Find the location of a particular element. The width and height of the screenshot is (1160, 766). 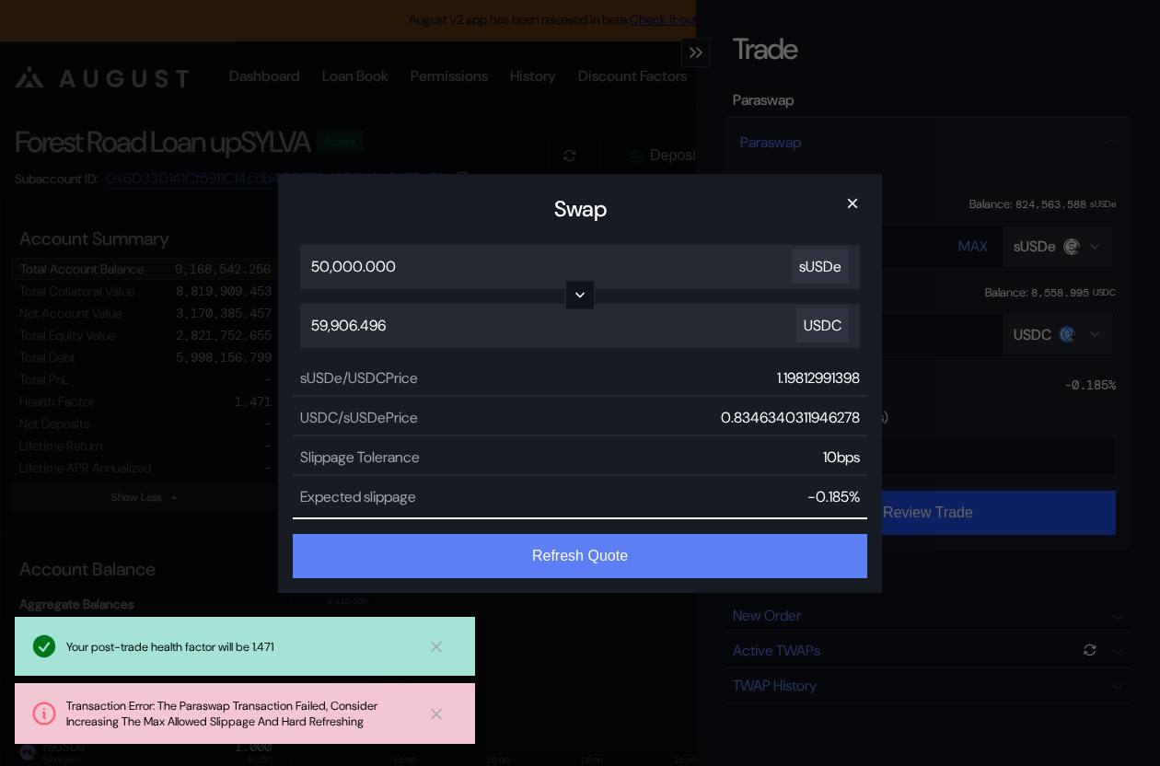

span: 50,000.000 is located at coordinates (353, 266).